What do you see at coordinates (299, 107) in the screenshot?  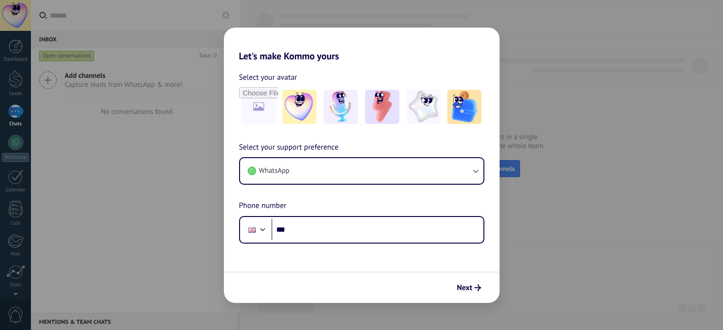 I see `img: -1.jpeg` at bounding box center [299, 107].